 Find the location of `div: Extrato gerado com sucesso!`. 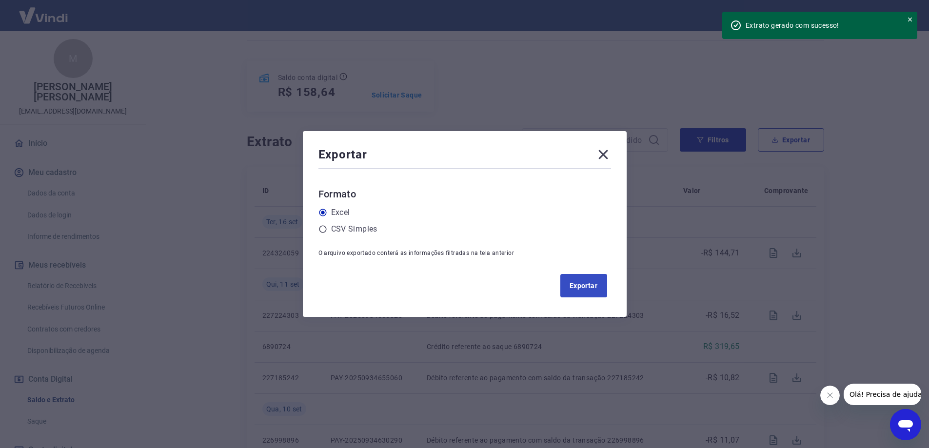

div: Extrato gerado com sucesso! is located at coordinates (820, 25).